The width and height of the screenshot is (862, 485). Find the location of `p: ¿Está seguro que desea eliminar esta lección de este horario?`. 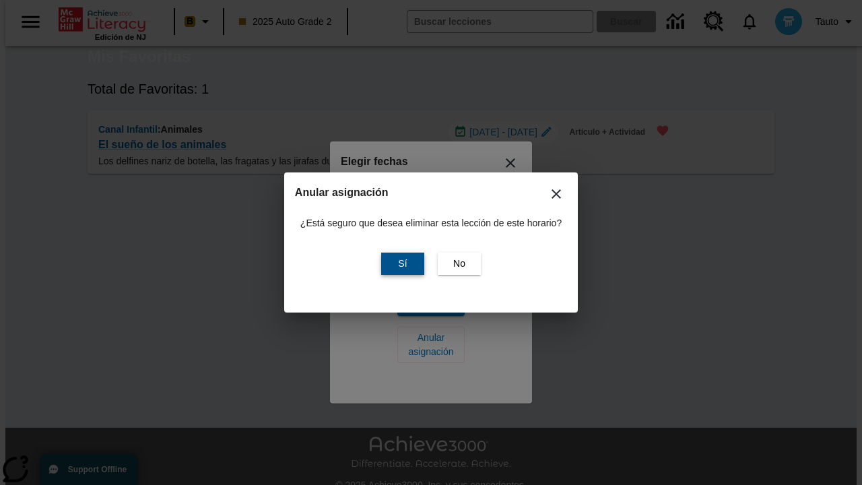

p: ¿Está seguro que desea eliminar esta lección de este horario? is located at coordinates (431, 223).